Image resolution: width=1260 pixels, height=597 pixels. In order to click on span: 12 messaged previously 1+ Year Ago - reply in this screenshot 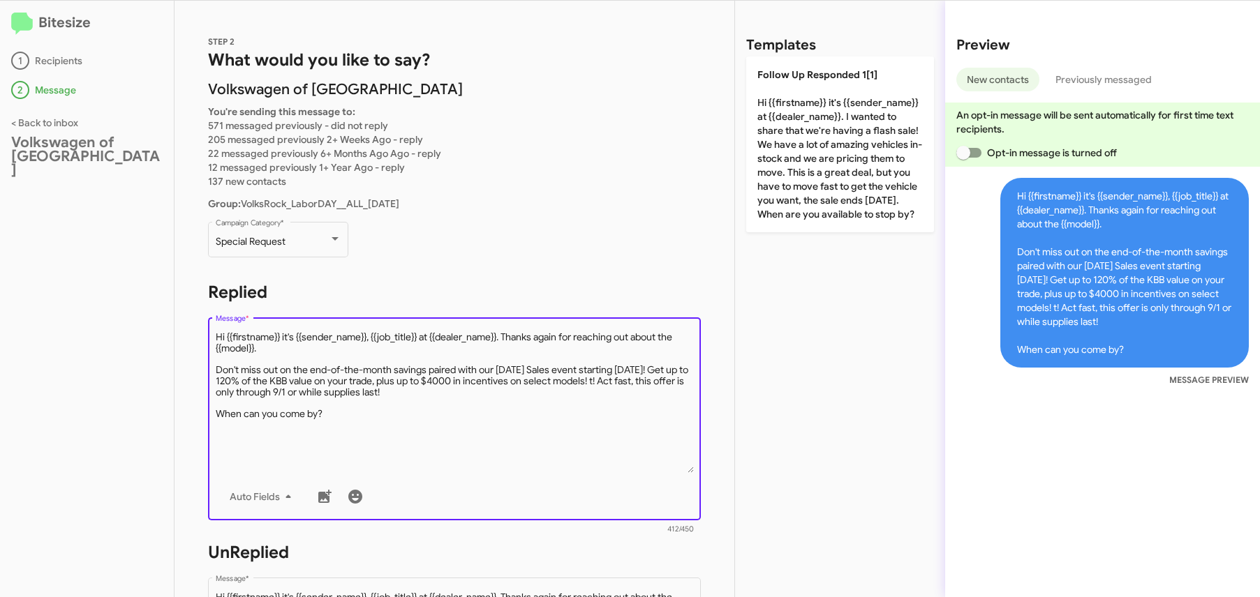, I will do `click(306, 167)`.